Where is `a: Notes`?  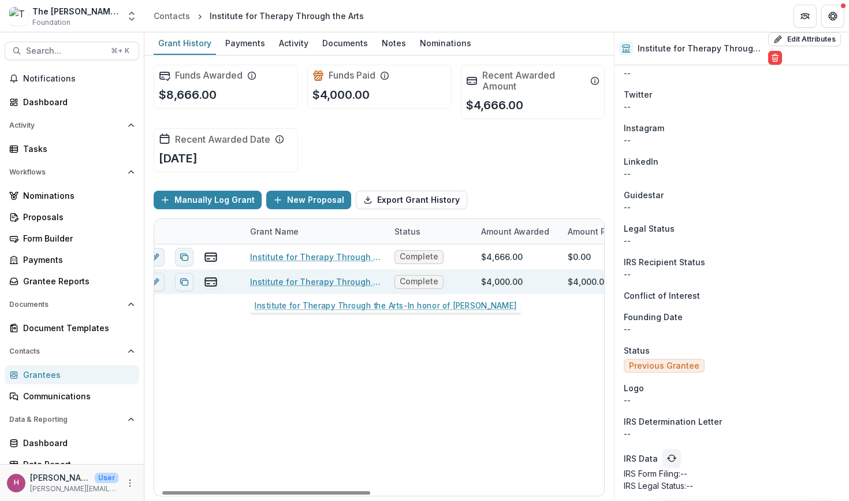 a: Notes is located at coordinates (394, 43).